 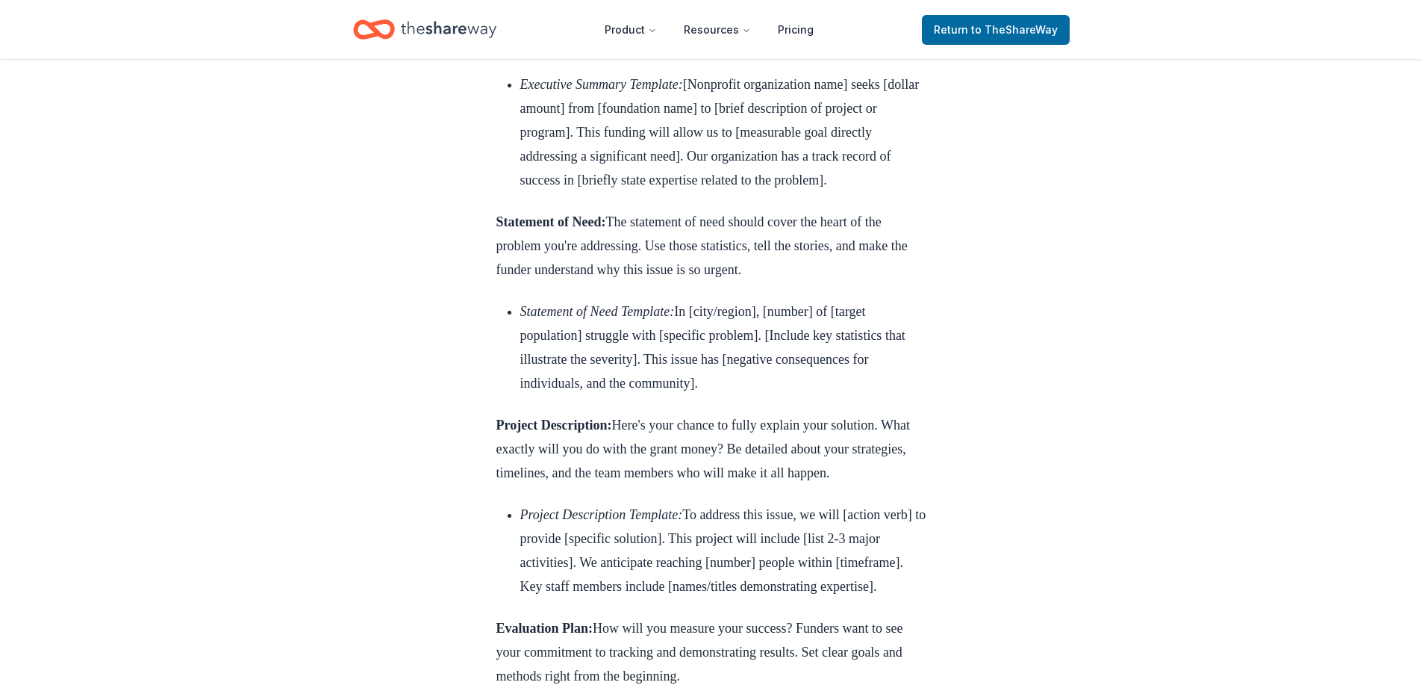 What do you see at coordinates (711, 652) in the screenshot?
I see `p: How will you measure your success? Funders want to see your commitment to tracking and demonstrat...` at bounding box center [711, 652].